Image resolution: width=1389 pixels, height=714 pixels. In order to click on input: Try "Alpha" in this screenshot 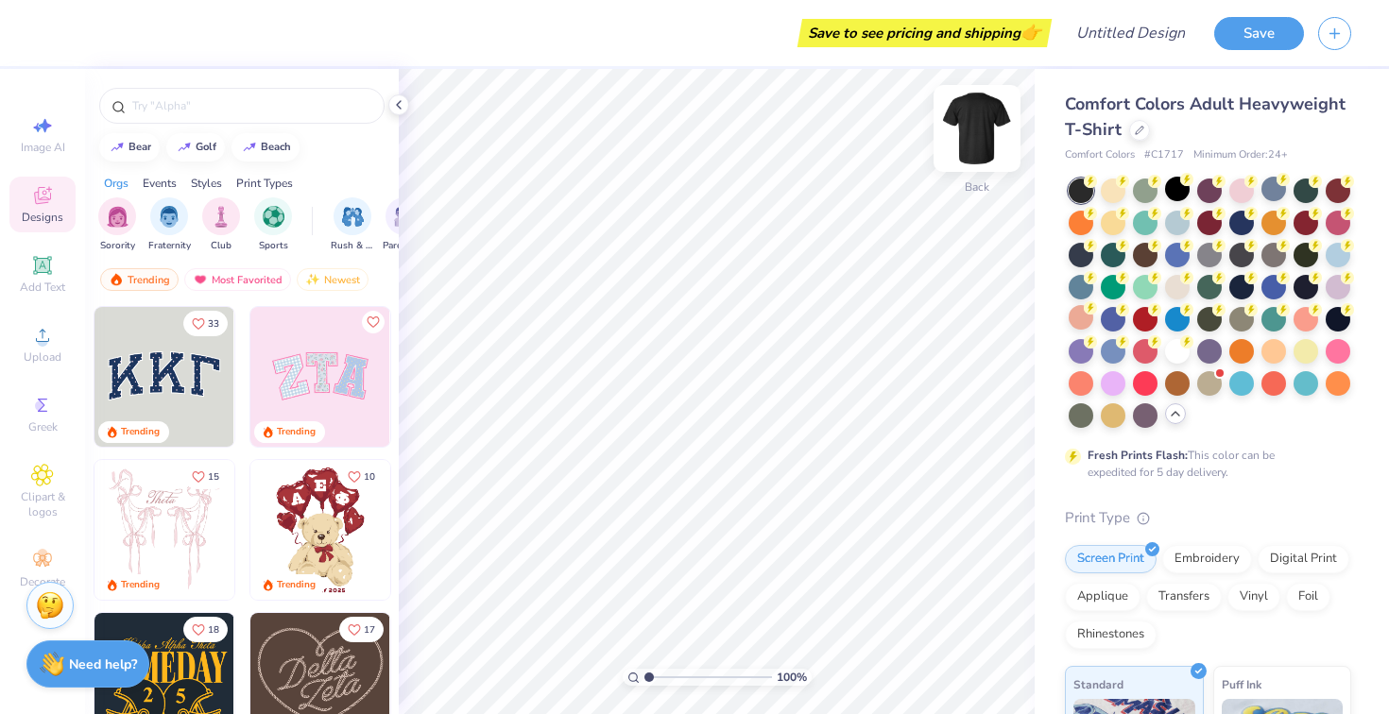, I will do `click(251, 106)`.